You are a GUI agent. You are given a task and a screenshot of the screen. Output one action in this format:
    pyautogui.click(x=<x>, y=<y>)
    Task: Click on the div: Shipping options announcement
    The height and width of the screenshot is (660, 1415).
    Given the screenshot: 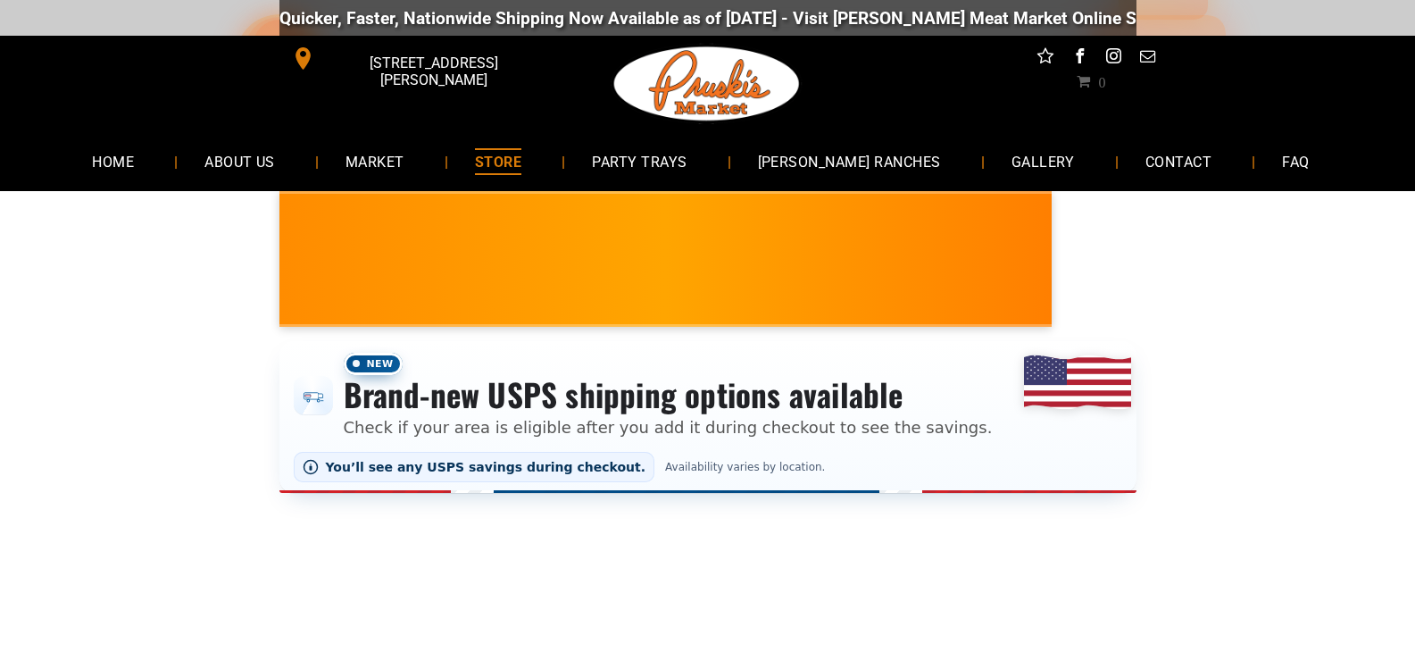 What is the action you would take?
    pyautogui.click(x=708, y=417)
    